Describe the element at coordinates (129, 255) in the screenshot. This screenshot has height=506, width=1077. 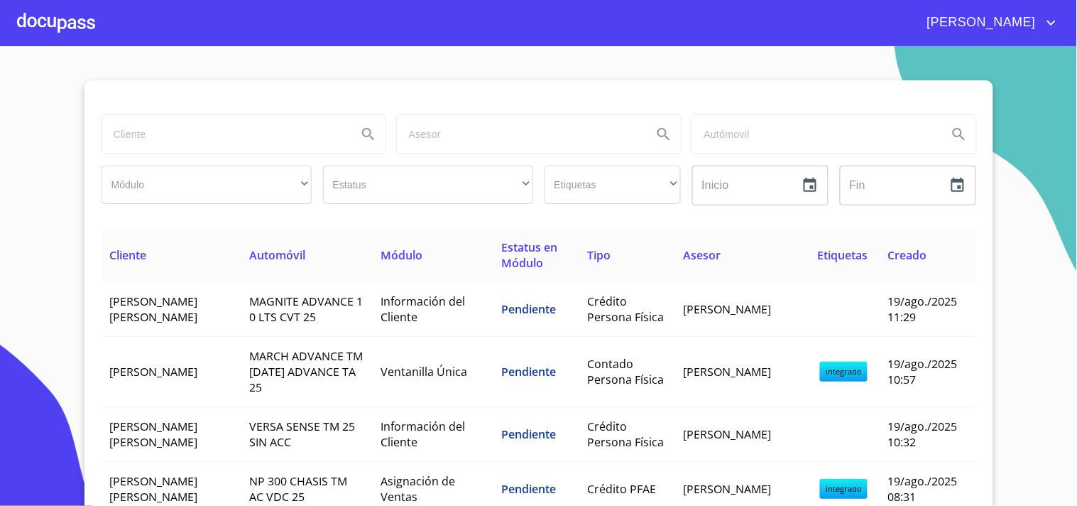
I see `span: Cliente` at that location.